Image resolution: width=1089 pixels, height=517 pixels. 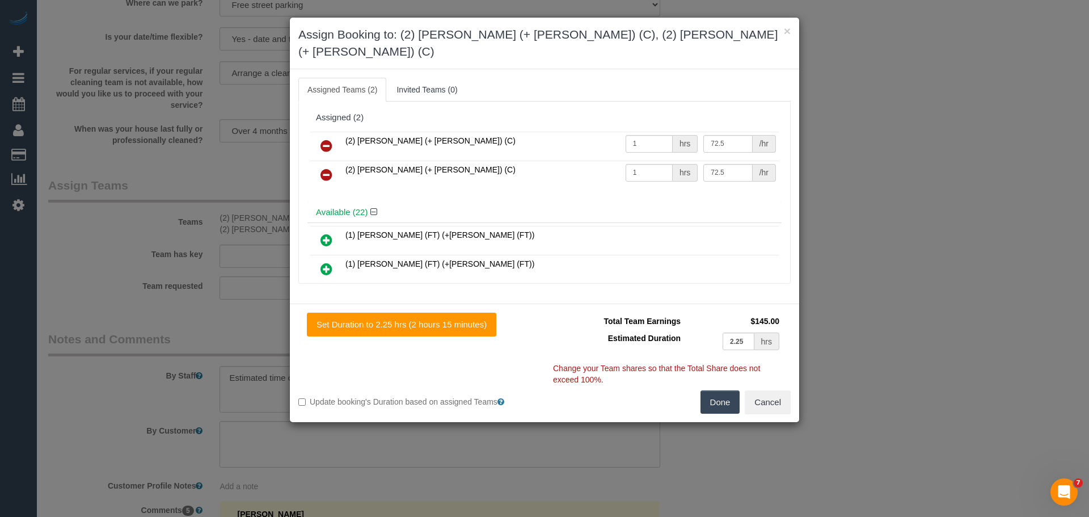 I want to click on span: 7, so click(x=1079, y=483).